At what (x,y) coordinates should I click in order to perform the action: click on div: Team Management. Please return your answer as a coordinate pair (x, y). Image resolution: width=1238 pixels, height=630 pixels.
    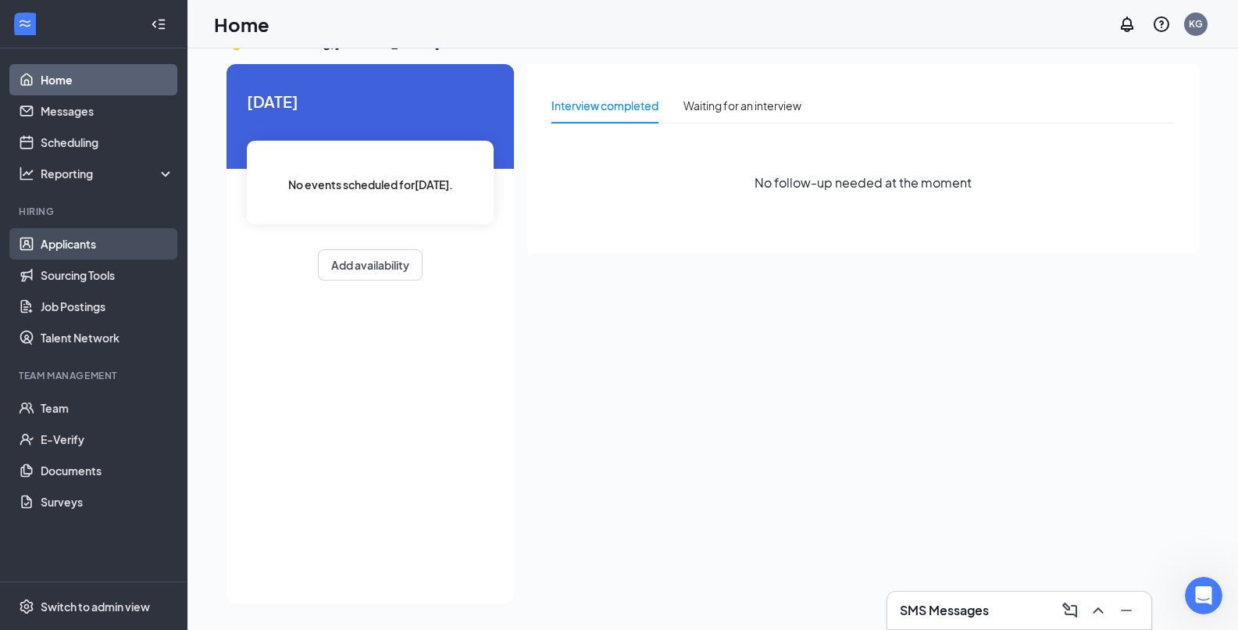
    Looking at the image, I should click on (95, 375).